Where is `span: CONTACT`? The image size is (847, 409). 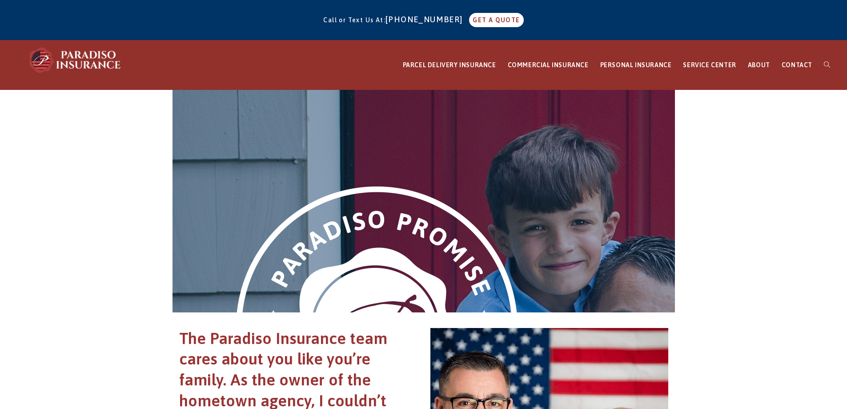 span: CONTACT is located at coordinates (797, 65).